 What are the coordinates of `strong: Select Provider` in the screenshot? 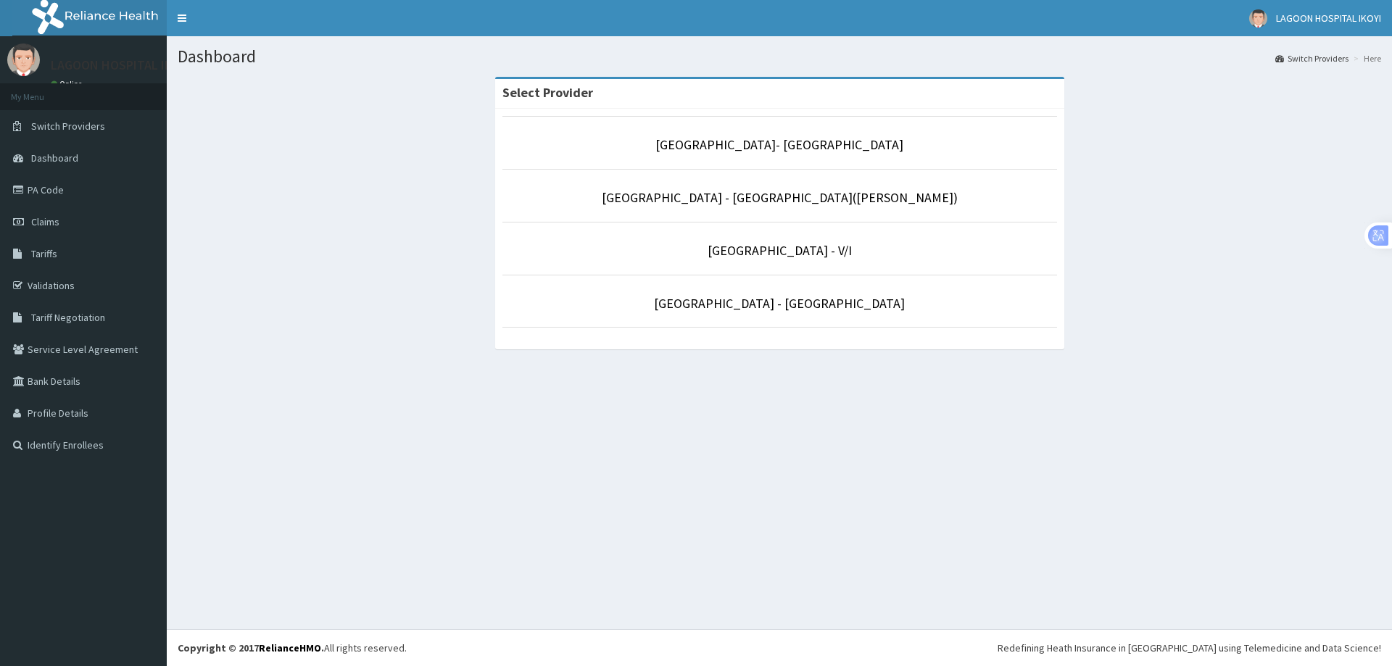 It's located at (547, 92).